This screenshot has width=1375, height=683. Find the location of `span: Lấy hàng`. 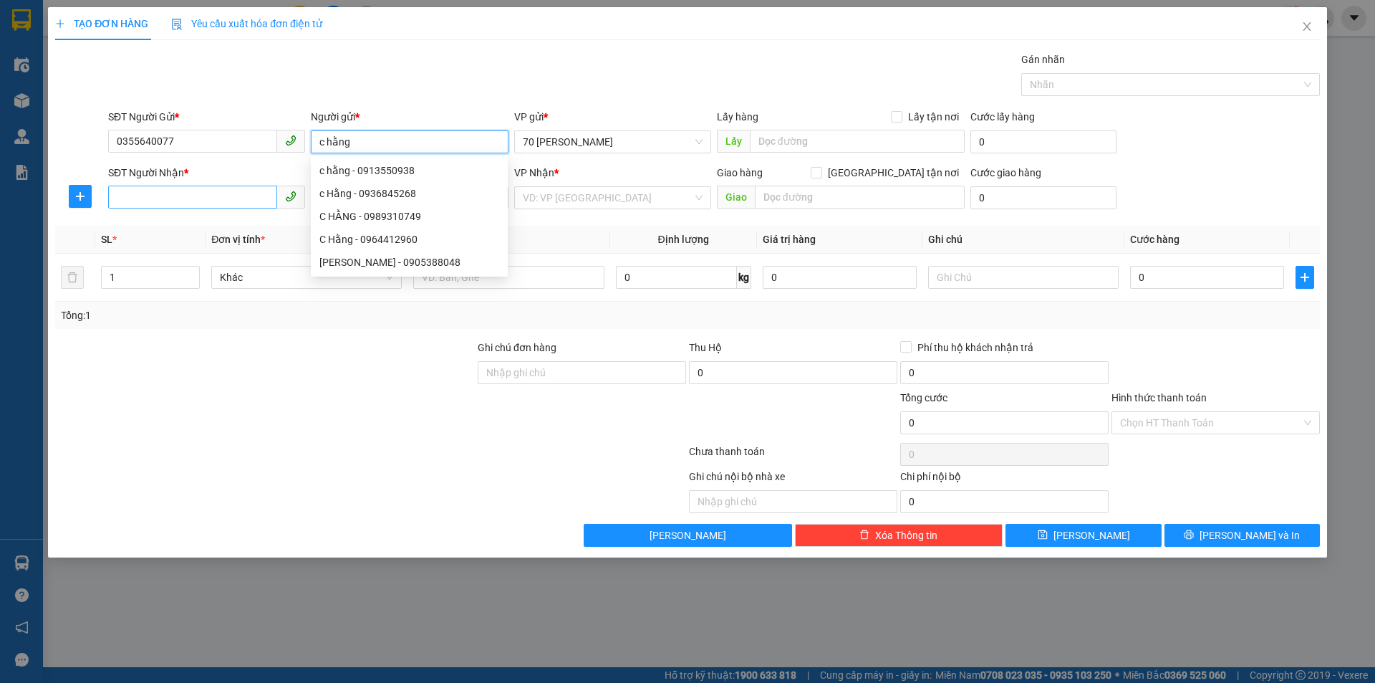

span: Lấy hàng is located at coordinates (738, 117).